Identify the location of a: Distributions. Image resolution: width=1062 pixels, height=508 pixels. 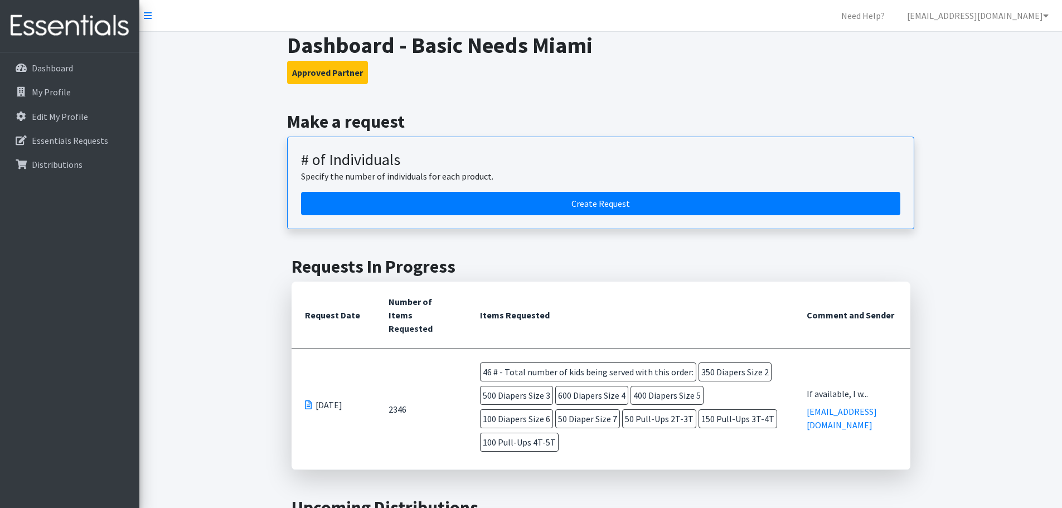
(70, 164).